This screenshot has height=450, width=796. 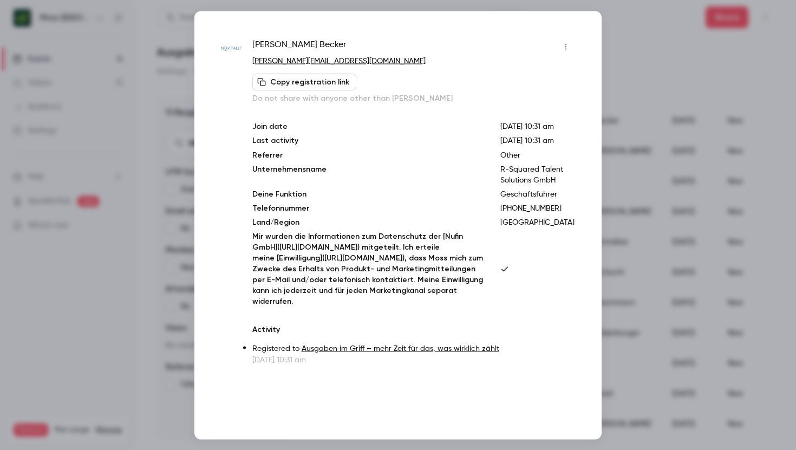 What do you see at coordinates (368, 208) in the screenshot?
I see `p: Telefonnummer` at bounding box center [368, 208].